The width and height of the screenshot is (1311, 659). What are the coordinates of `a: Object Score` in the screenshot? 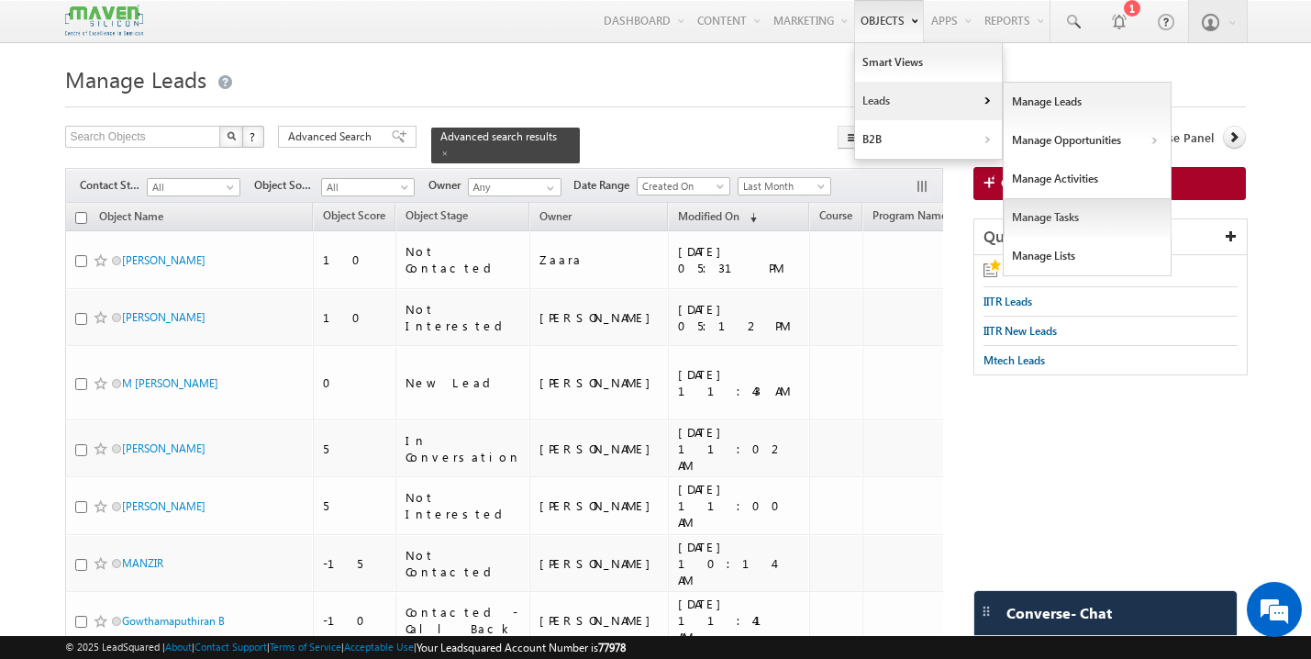 It's located at (354, 217).